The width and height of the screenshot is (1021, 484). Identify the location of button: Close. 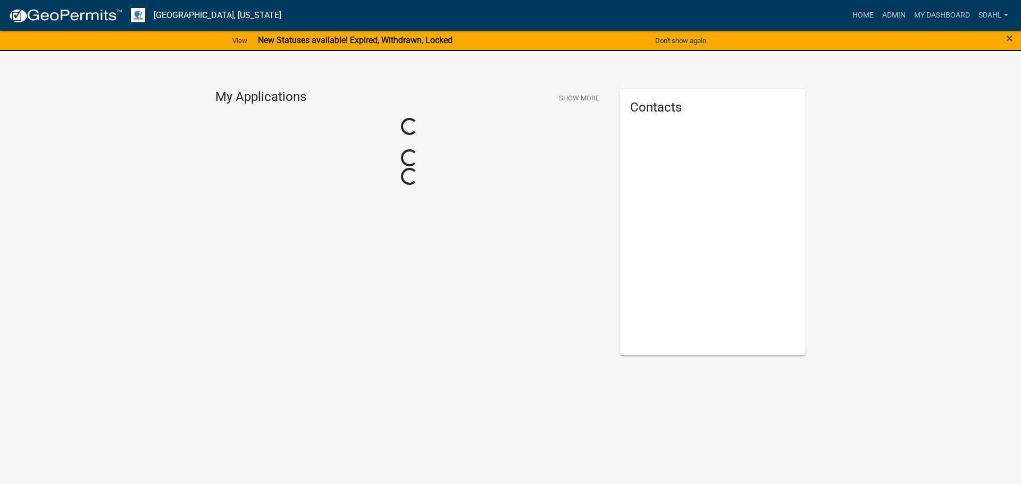
(1009, 38).